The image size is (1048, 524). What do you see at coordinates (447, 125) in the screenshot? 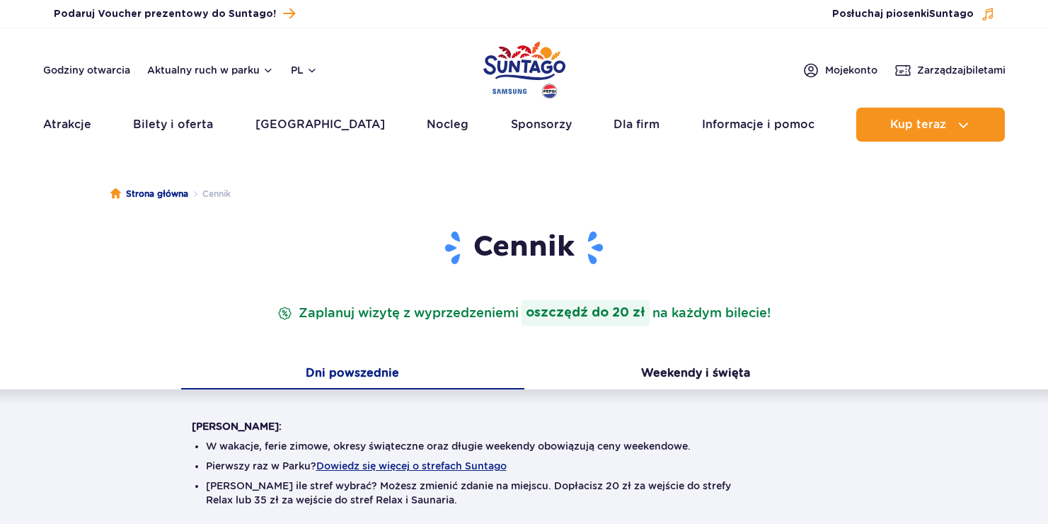
I see `a: Nocleg` at bounding box center [447, 125].